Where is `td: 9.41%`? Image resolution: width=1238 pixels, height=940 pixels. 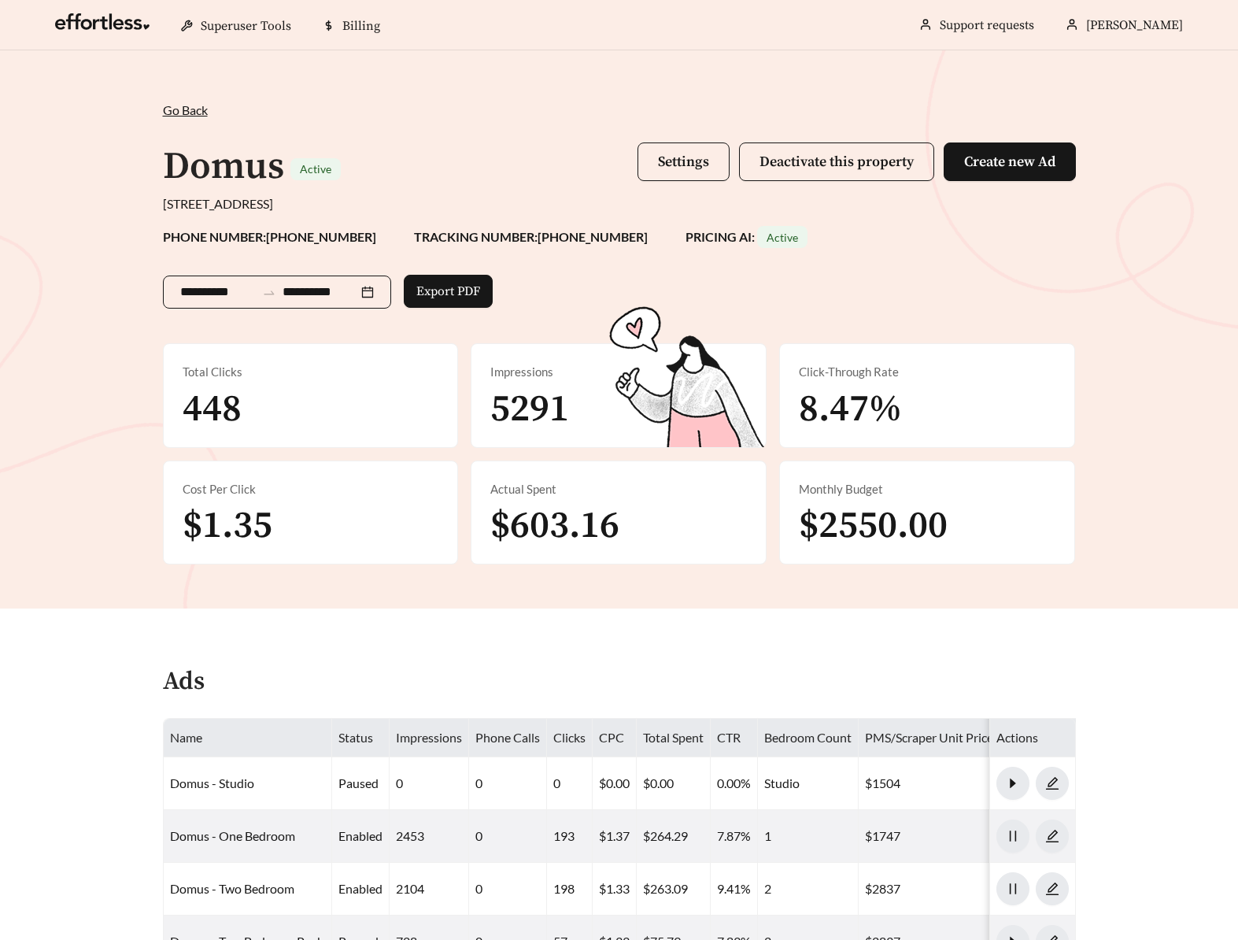 td: 9.41% is located at coordinates (734, 888).